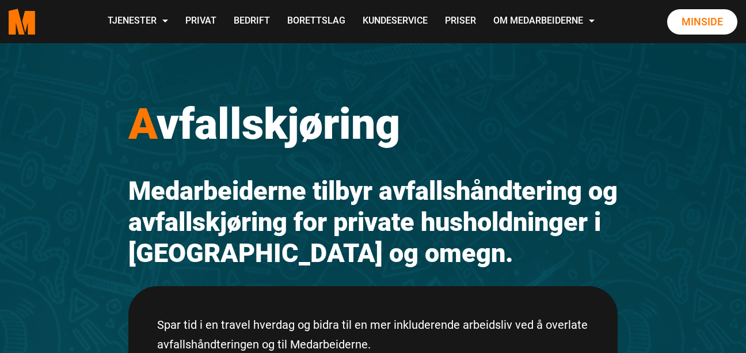  What do you see at coordinates (138, 21) in the screenshot?
I see `a: Tjenester` at bounding box center [138, 21].